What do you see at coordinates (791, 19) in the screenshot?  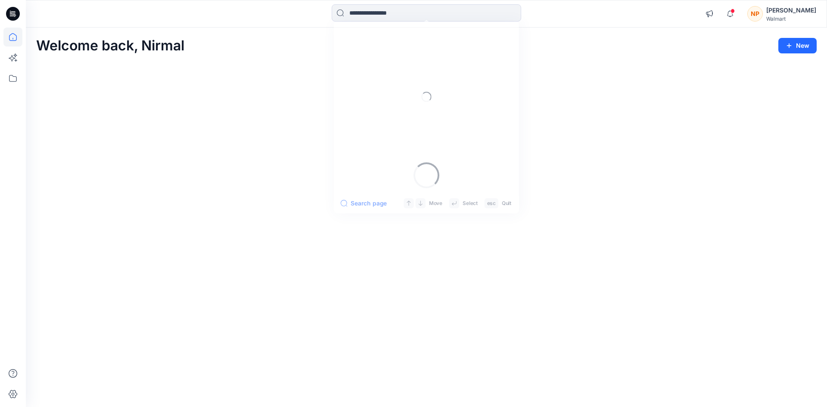 I see `div: Walmart` at bounding box center [791, 19].